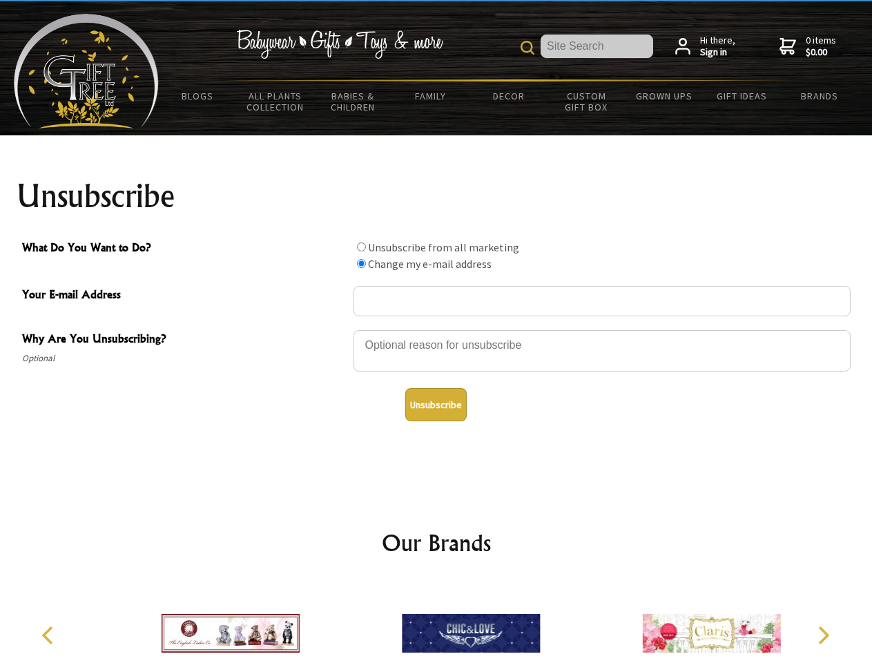  What do you see at coordinates (443, 247) in the screenshot?
I see `label: Unsubscribe from all marketing` at bounding box center [443, 247].